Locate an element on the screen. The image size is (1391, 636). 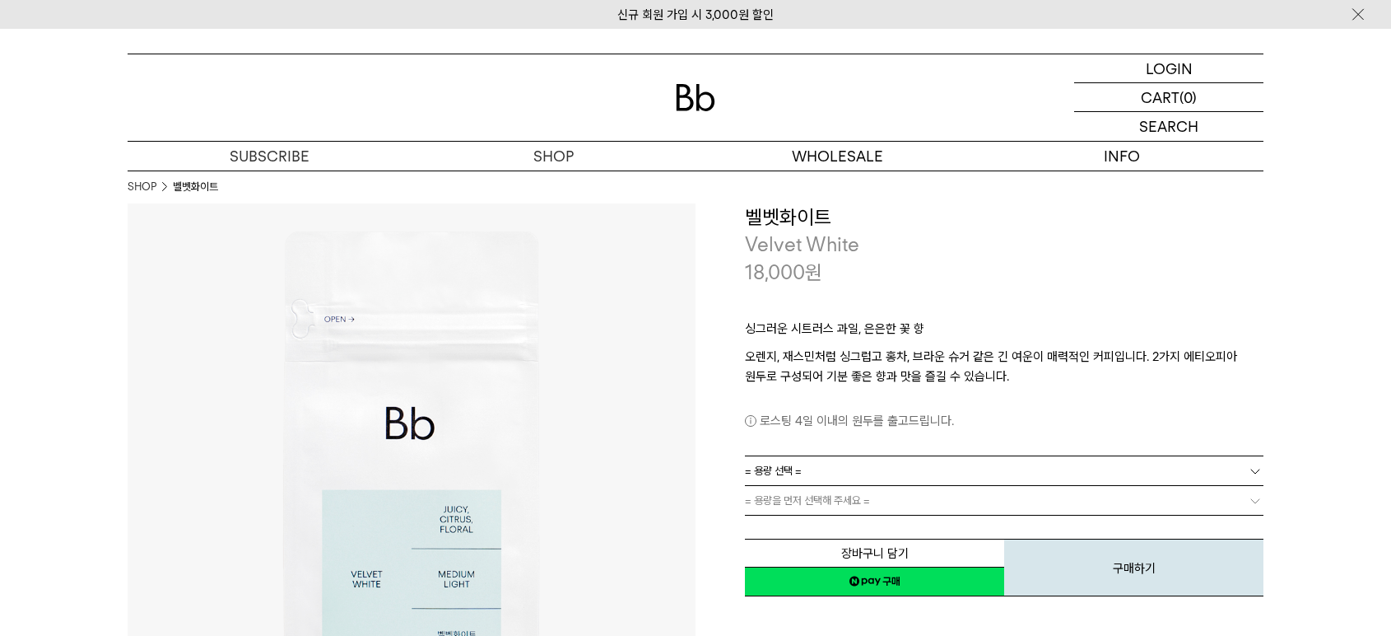
img: 로고 is located at coordinates (696, 97).